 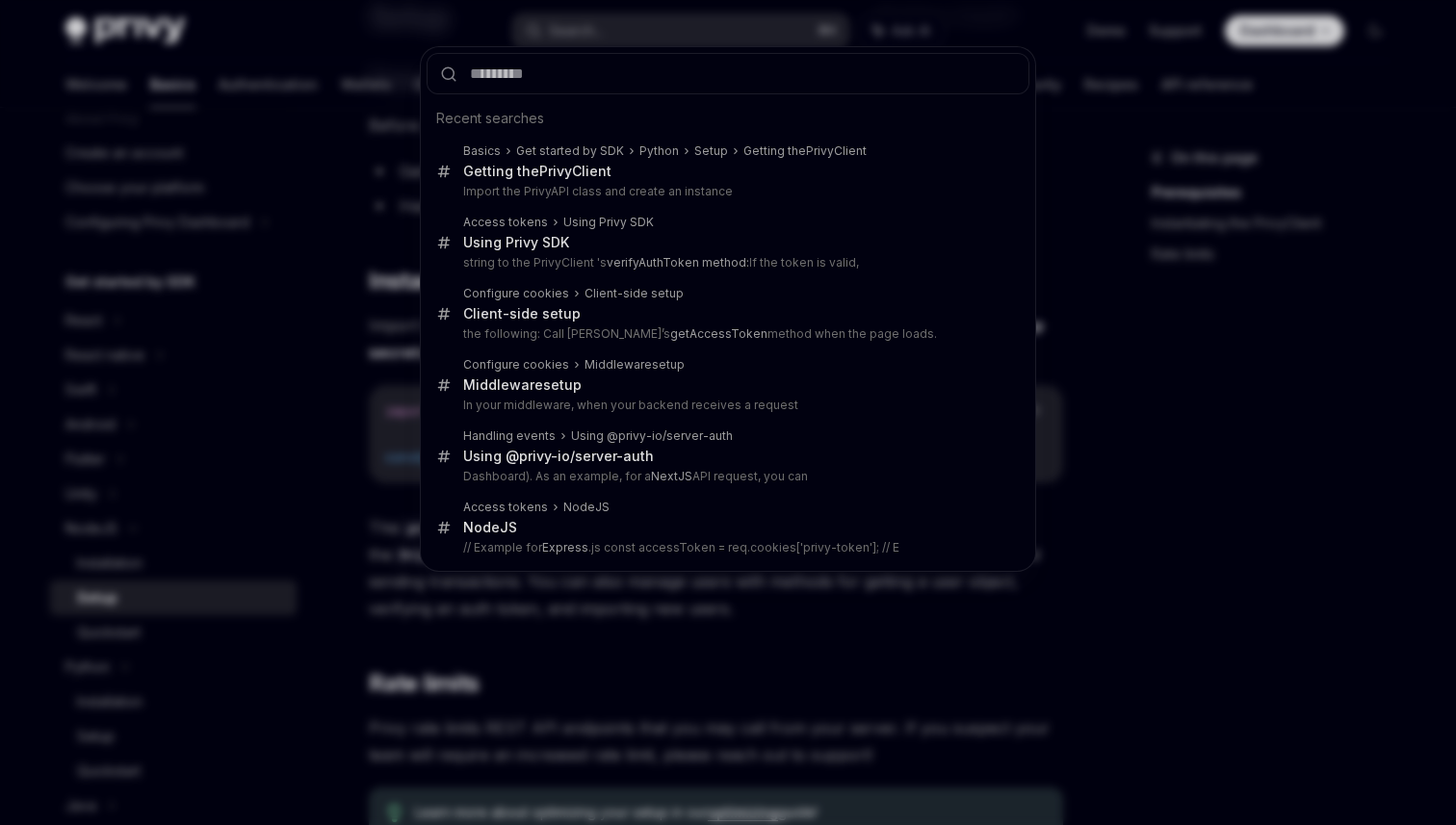 What do you see at coordinates (727, 263) in the screenshot?
I see `p: string to the PrivyClient 's If the token is valid,` at bounding box center [727, 263].